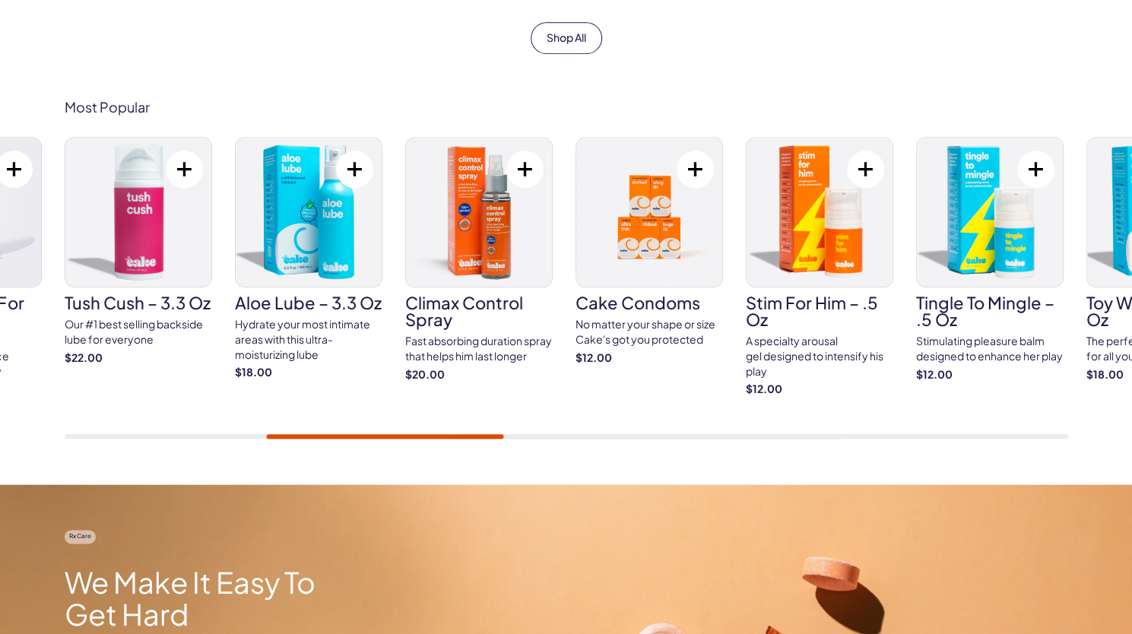 The height and width of the screenshot is (634, 1132). What do you see at coordinates (819, 266) in the screenshot?
I see `a: Stim For Him – .5 oz Stim For Him – .5 oz A specialty arousal gel designed to intensify his play ...` at bounding box center [819, 266].